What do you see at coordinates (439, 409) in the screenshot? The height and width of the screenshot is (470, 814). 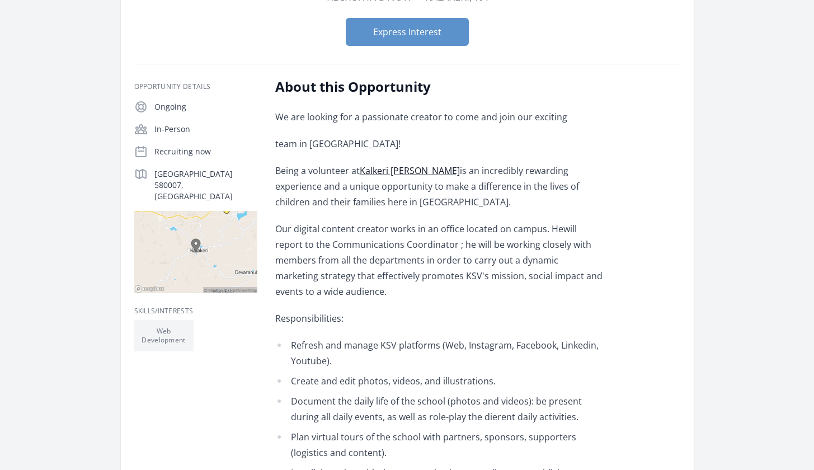 I see `li: Document the daily life of the school (photos and videos): be present during all daily events, as...` at bounding box center [439, 409].